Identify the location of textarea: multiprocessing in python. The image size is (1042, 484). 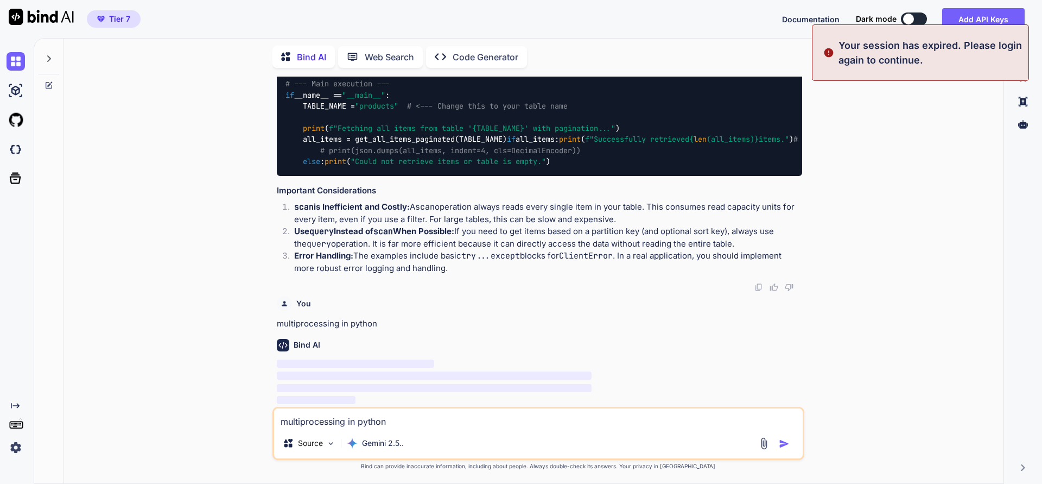
(538, 418).